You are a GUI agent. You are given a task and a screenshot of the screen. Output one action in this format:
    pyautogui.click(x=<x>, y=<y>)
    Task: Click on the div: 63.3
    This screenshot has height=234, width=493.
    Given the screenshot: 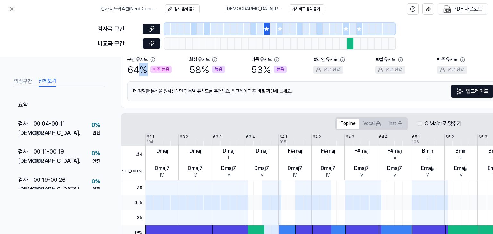 What is the action you would take?
    pyautogui.click(x=217, y=137)
    